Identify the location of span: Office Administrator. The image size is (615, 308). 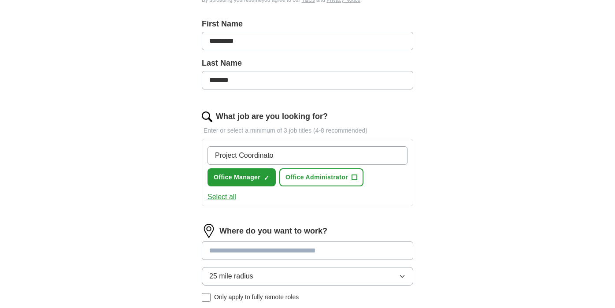
(317, 177).